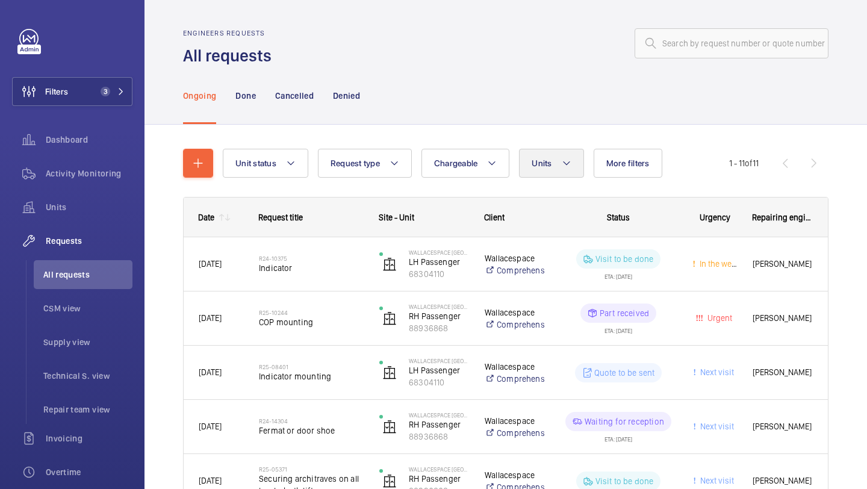  I want to click on span: Invoicing, so click(89, 438).